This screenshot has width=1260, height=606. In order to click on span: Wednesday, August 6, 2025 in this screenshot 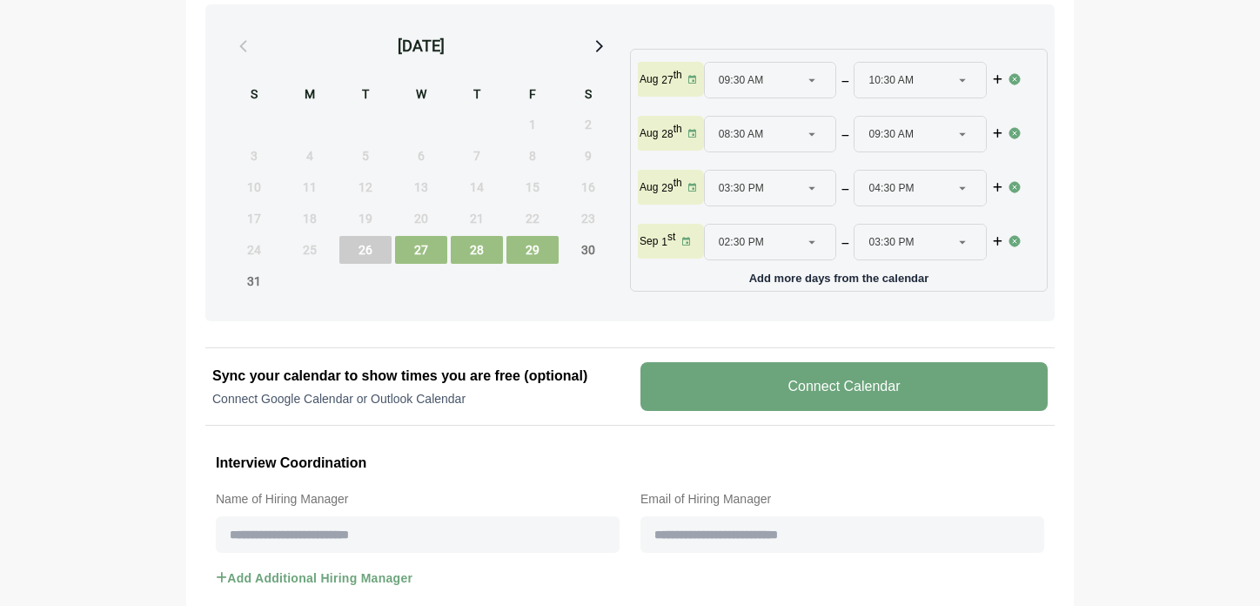, I will do `click(421, 156)`.